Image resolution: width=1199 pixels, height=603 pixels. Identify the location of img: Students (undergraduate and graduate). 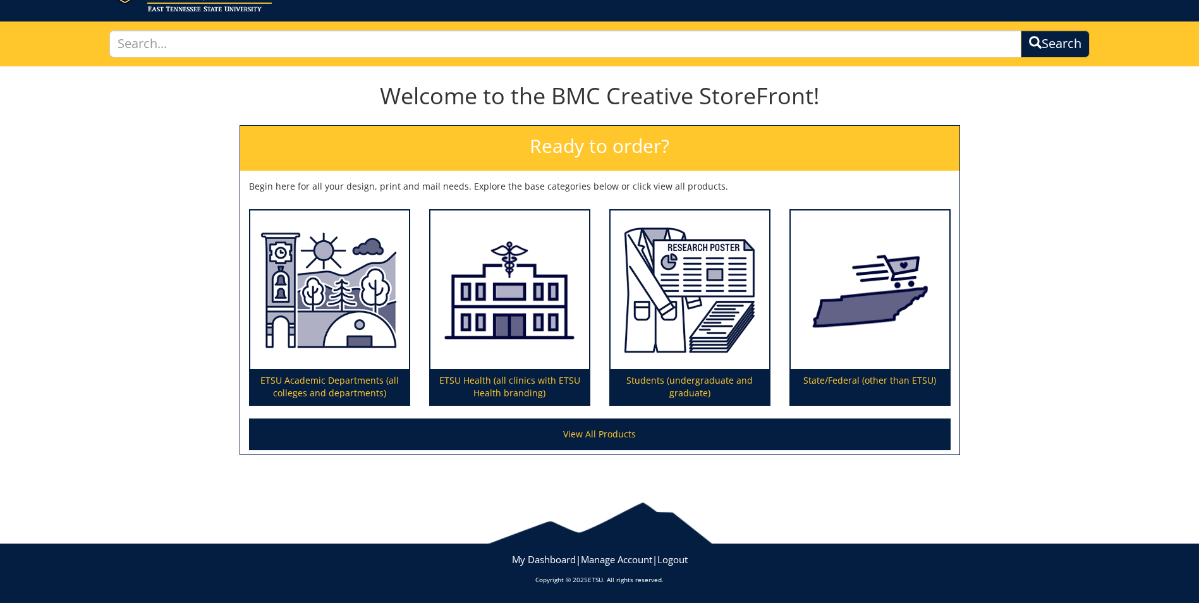
(690, 290).